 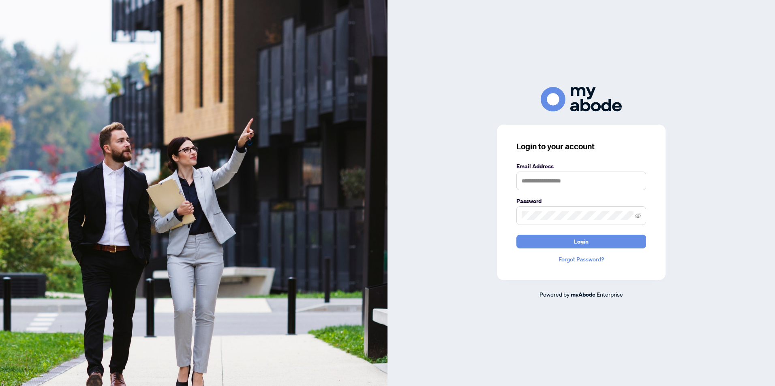 I want to click on img: ma-logo, so click(x=581, y=99).